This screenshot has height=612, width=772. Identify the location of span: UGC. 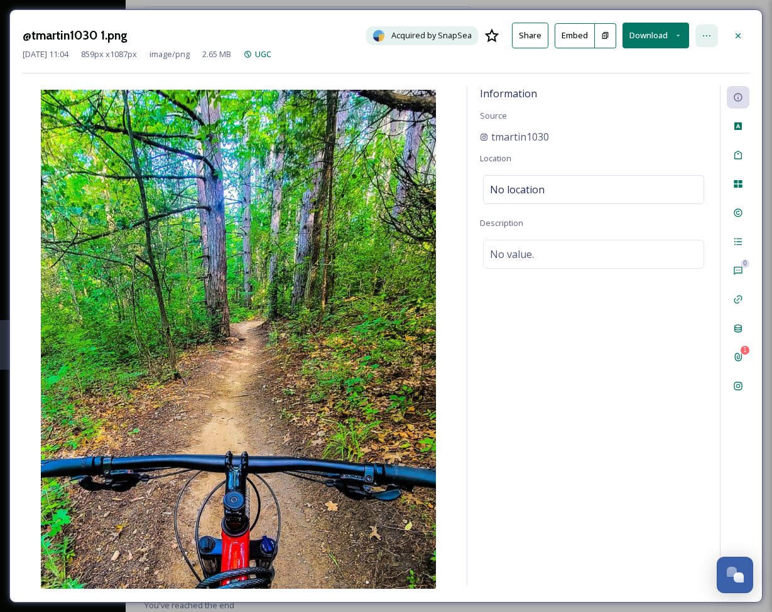
(263, 54).